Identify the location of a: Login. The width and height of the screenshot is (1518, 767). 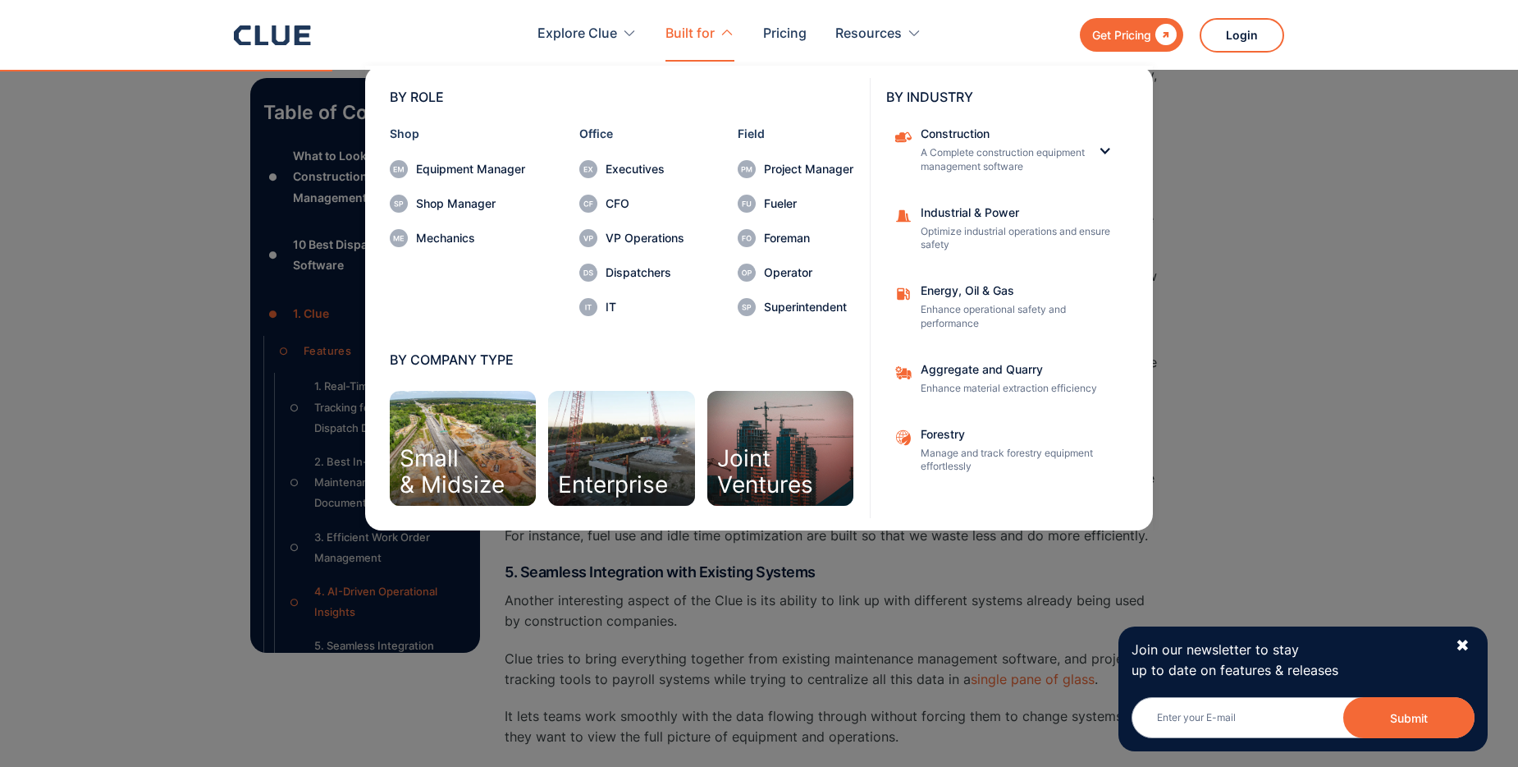
(1242, 35).